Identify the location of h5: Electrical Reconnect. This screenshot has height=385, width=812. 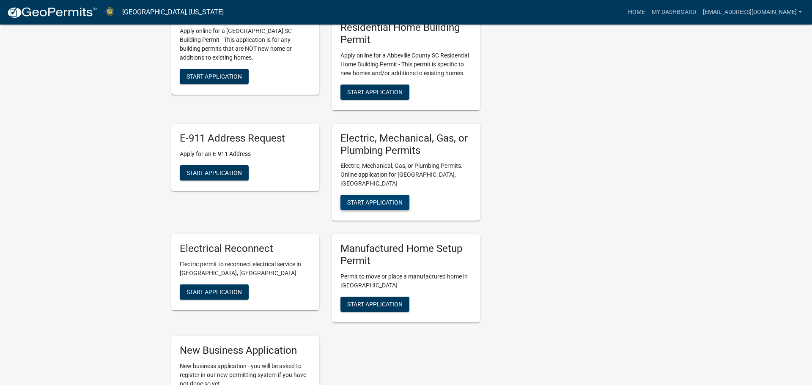
(245, 249).